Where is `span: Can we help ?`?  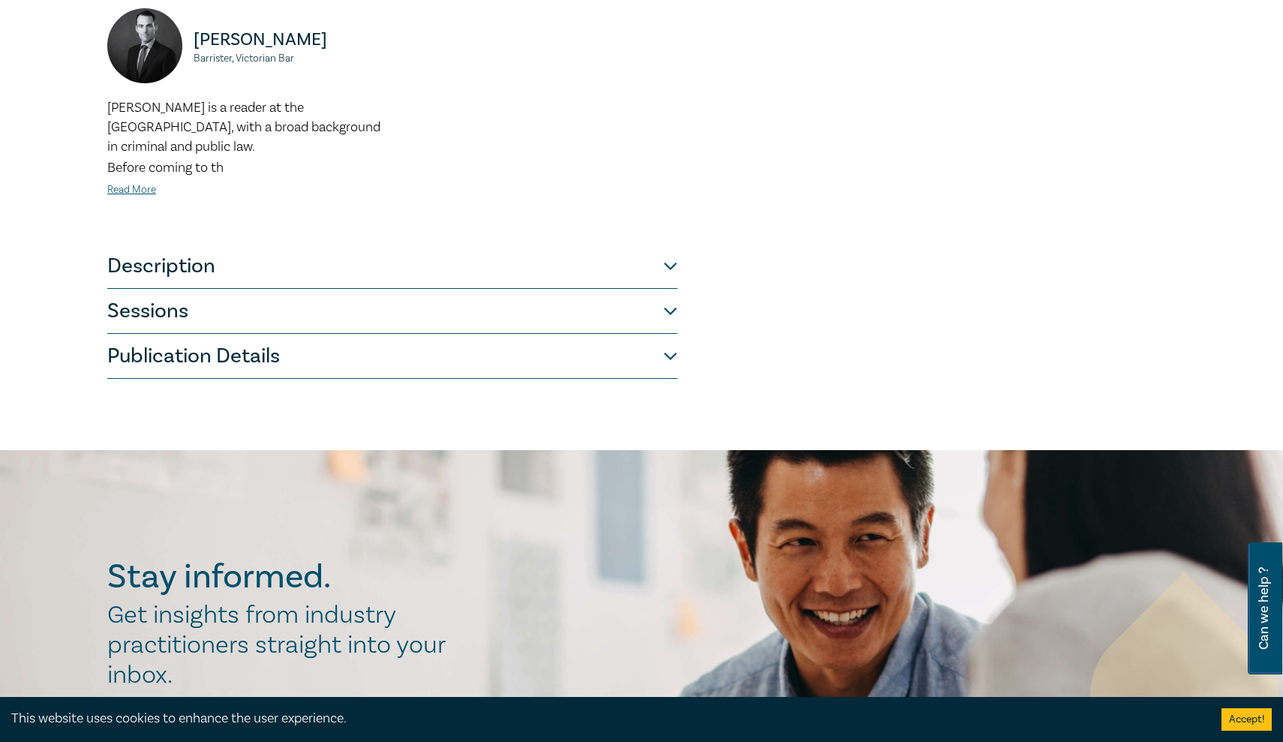
span: Can we help ? is located at coordinates (1263, 608).